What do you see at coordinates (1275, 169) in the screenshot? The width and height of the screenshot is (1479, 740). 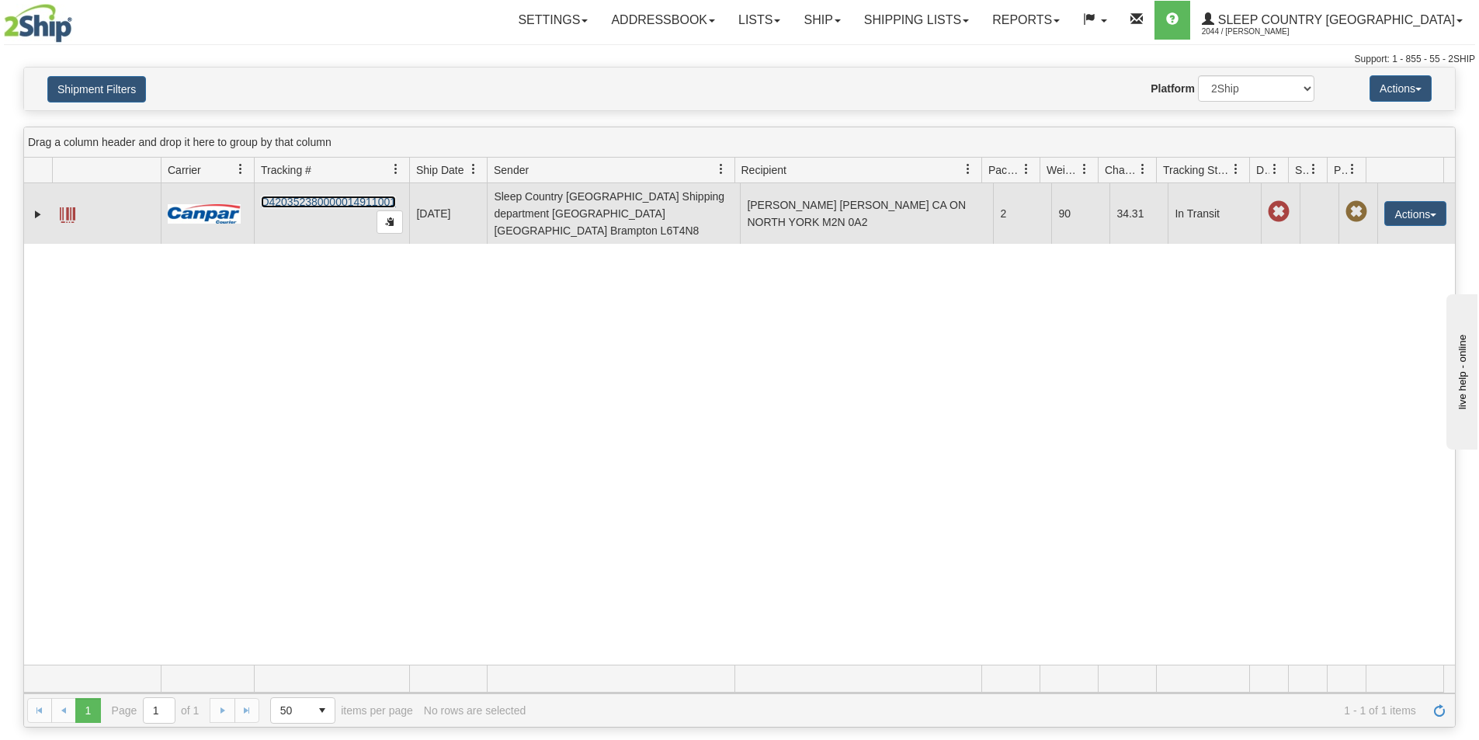 I see `a: Delivery Status filter column settings` at bounding box center [1275, 169].